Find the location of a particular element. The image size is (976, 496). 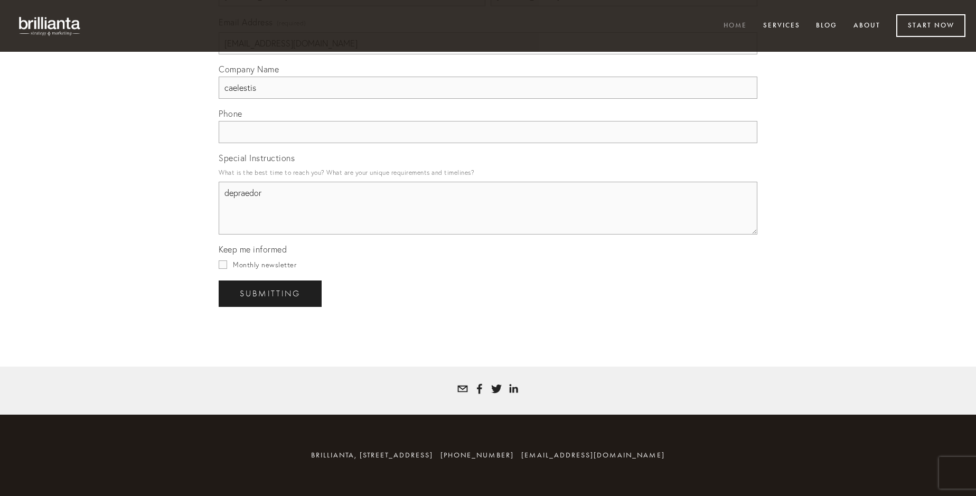

textarea: depraedor is located at coordinates (488, 208).